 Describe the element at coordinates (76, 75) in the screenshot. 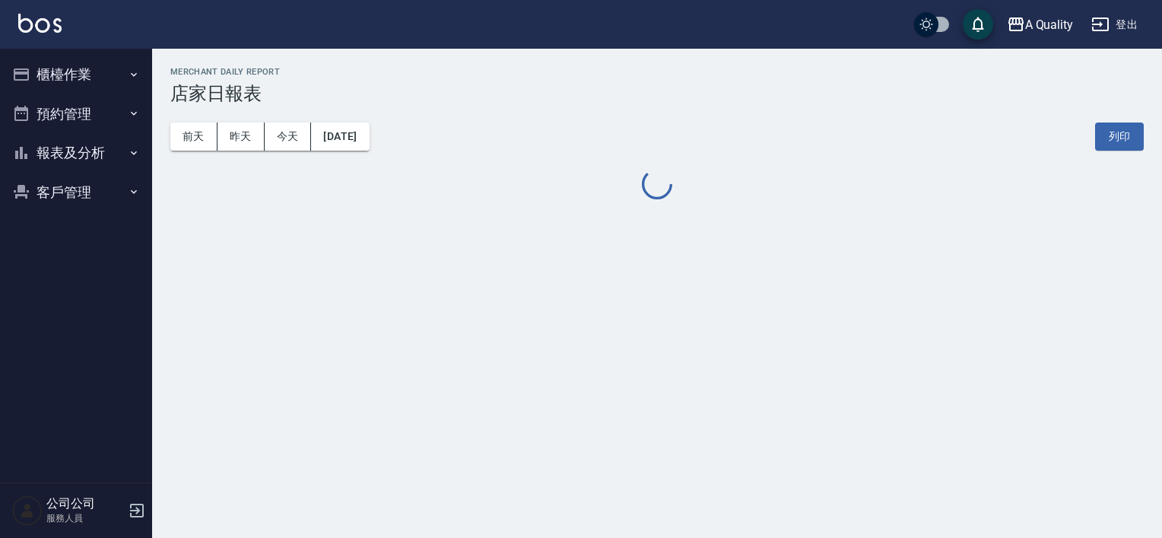

I see `button: 櫃檯作業` at that location.